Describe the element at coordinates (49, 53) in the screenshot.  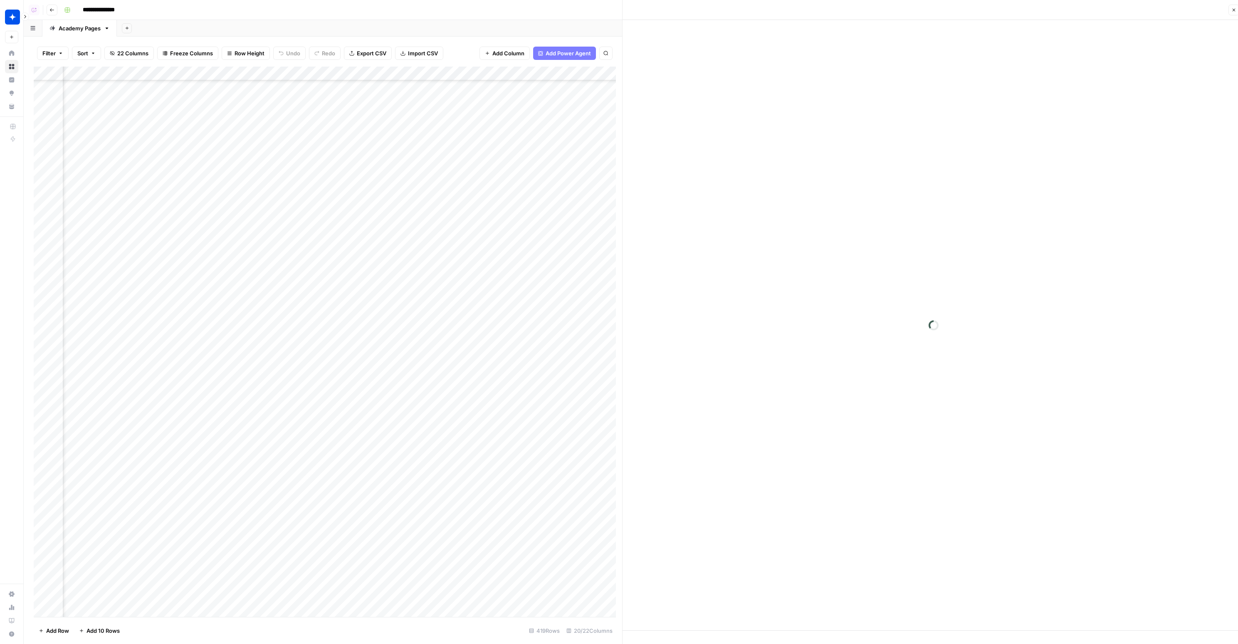
I see `span: Filter` at that location.